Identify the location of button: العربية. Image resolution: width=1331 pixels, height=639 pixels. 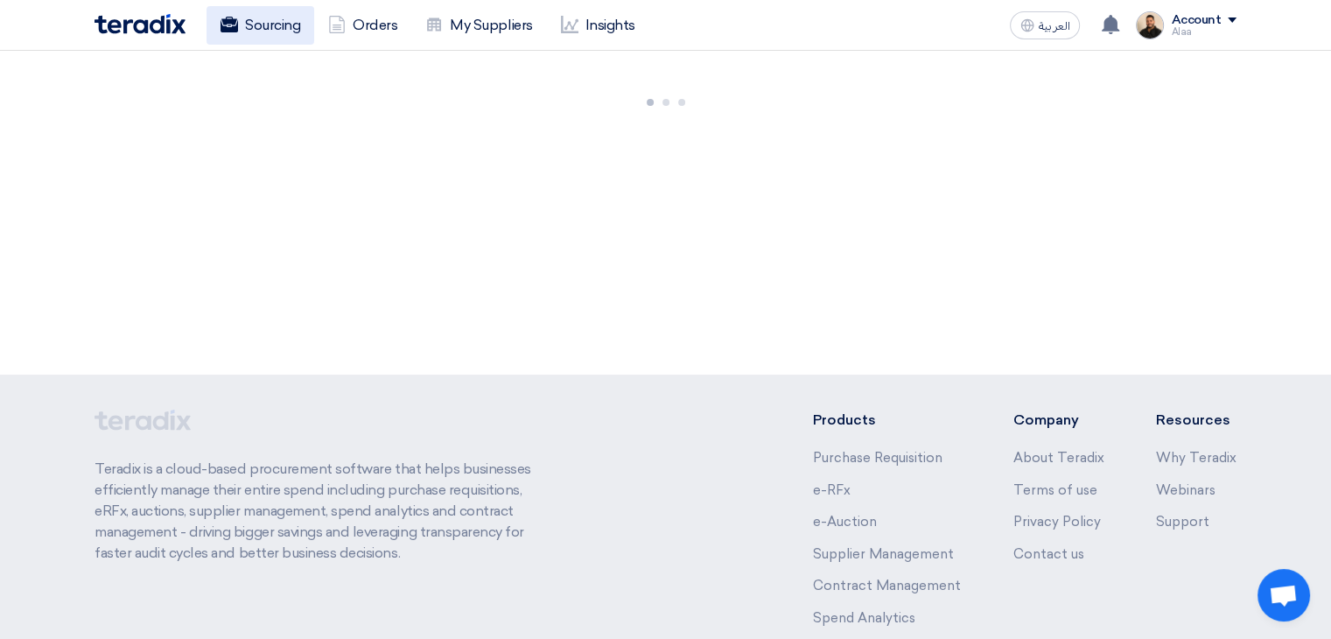
(1045, 25).